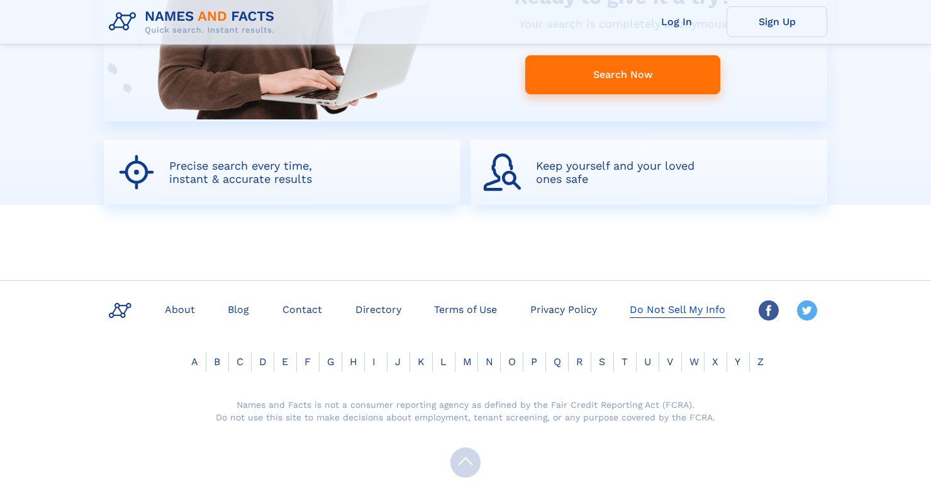 The height and width of the screenshot is (504, 931). Describe the element at coordinates (579, 362) in the screenshot. I see `a: R` at that location.